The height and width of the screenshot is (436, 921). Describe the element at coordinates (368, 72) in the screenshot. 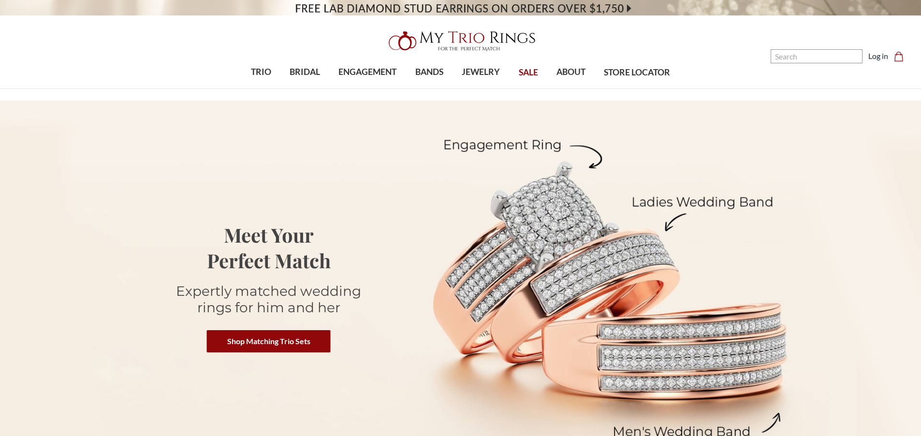

I see `a: ENGAGEMENT` at that location.